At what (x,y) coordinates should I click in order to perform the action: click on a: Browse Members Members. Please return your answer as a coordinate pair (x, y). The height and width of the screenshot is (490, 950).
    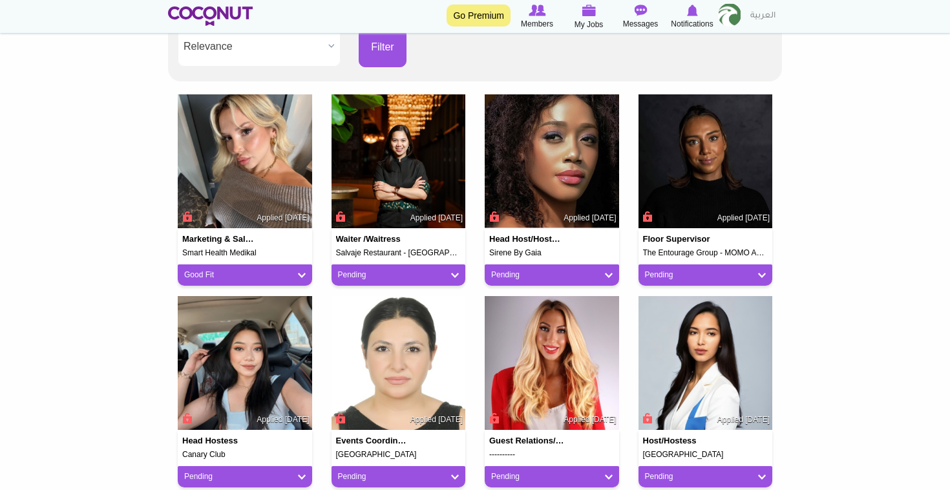
    Looking at the image, I should click on (537, 17).